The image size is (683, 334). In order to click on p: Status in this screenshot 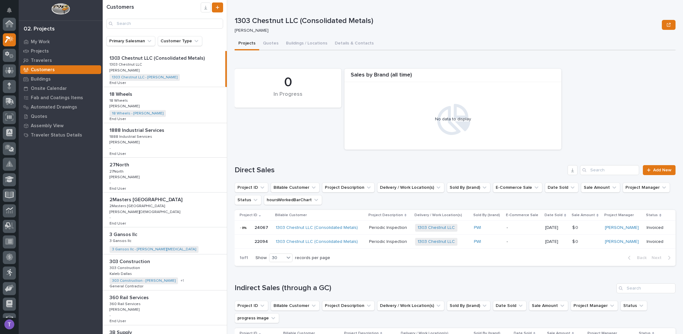, I will do `click(652, 215)`.